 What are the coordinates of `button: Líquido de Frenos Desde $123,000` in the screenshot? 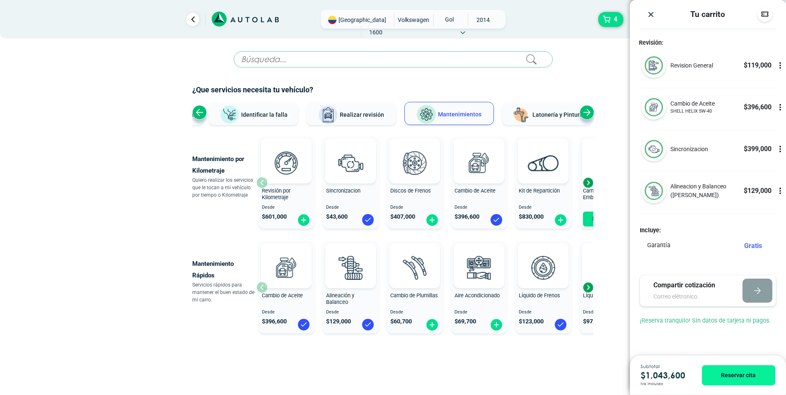 It's located at (543, 287).